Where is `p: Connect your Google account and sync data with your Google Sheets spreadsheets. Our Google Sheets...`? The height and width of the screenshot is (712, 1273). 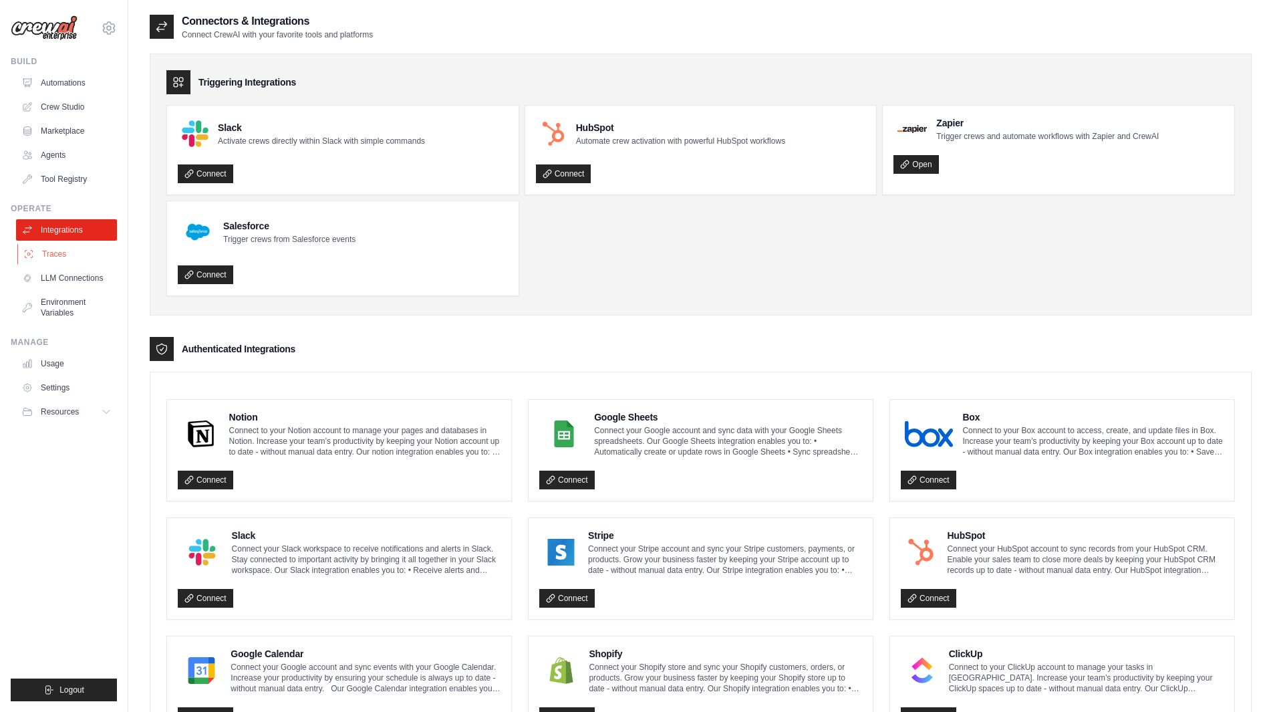 p: Connect your Google account and sync data with your Google Sheets spreadsheets. Our Google Sheets... is located at coordinates (728, 441).